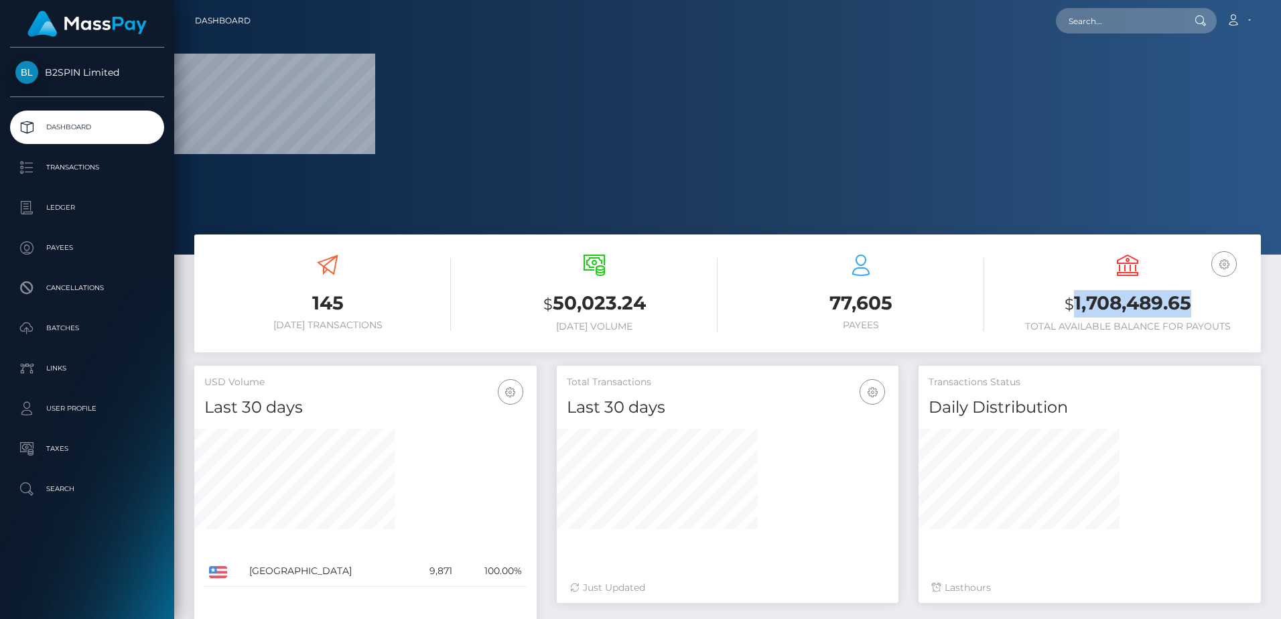  I want to click on h5: USD Volume, so click(365, 382).